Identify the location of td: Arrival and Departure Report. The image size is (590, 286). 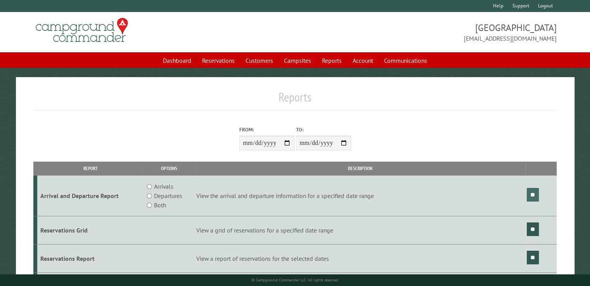
(90, 196).